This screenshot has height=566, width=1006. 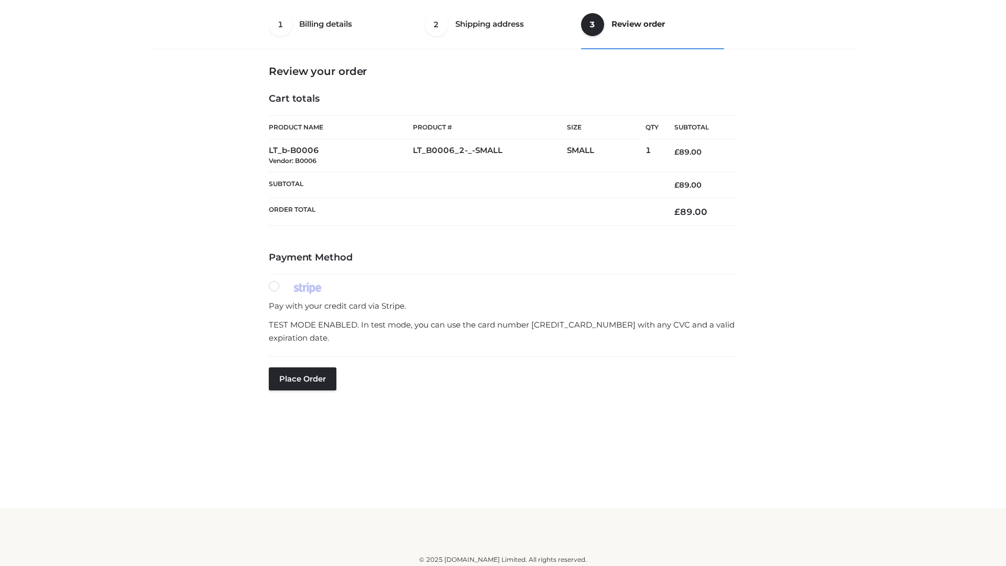 What do you see at coordinates (503, 99) in the screenshot?
I see `h4: Cart totals` at bounding box center [503, 99].